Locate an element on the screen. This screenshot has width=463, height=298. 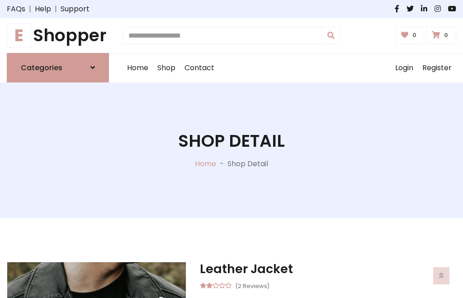
a: Login is located at coordinates (405, 68).